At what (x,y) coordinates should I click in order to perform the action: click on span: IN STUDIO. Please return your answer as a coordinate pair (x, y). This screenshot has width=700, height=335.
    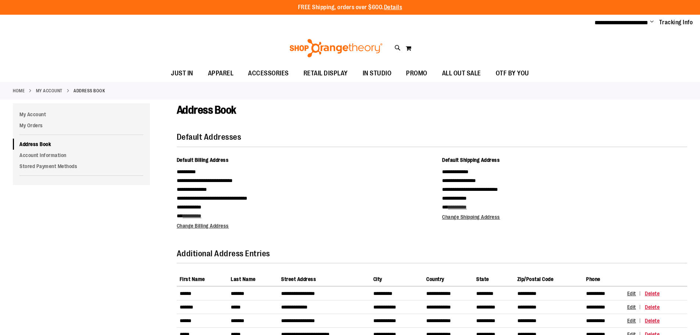
    Looking at the image, I should click on (377, 73).